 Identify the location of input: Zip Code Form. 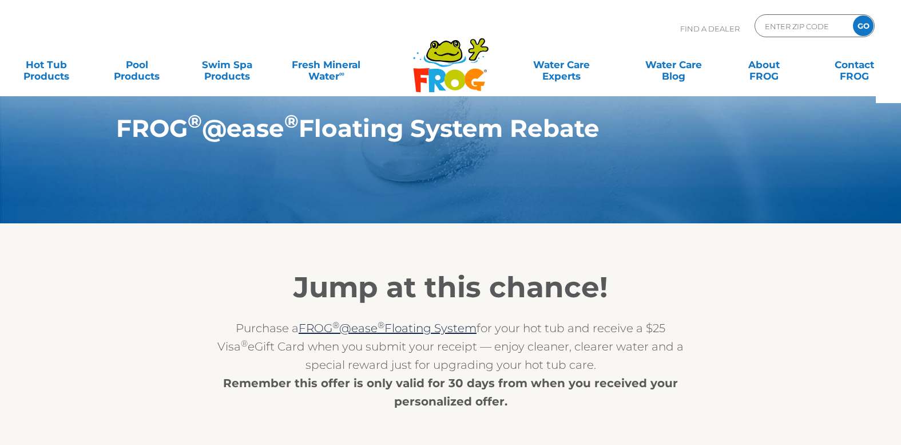
(802, 26).